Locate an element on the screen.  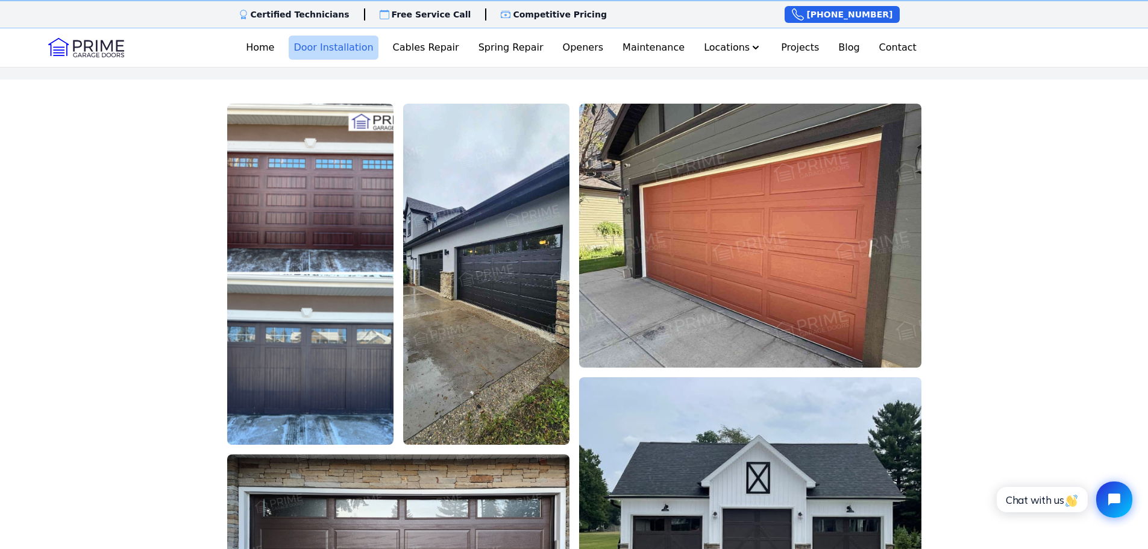
span: Chat with us is located at coordinates (58, 28).